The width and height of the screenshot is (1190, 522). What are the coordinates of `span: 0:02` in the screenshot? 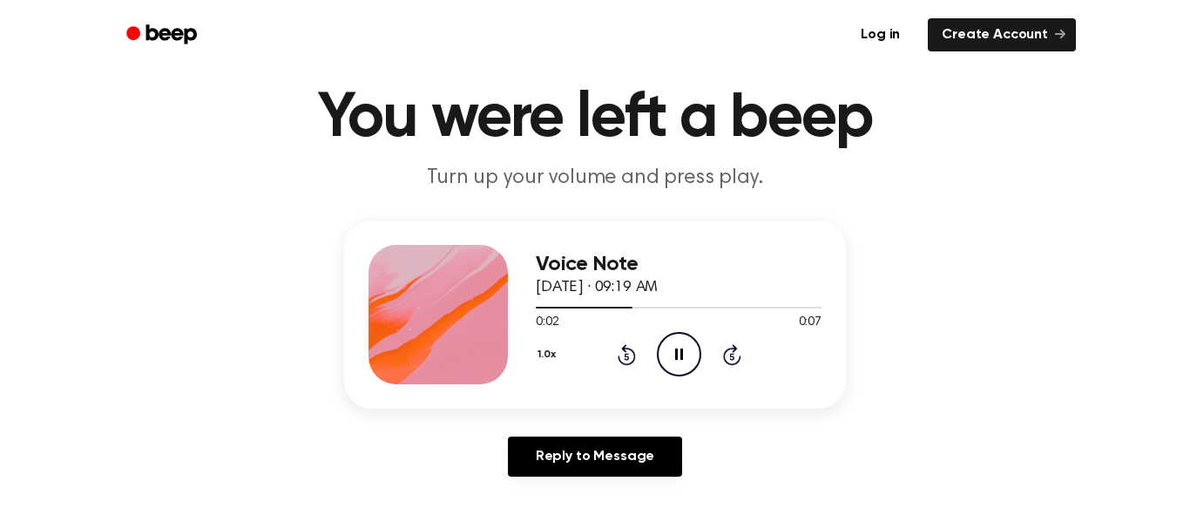 It's located at (547, 322).